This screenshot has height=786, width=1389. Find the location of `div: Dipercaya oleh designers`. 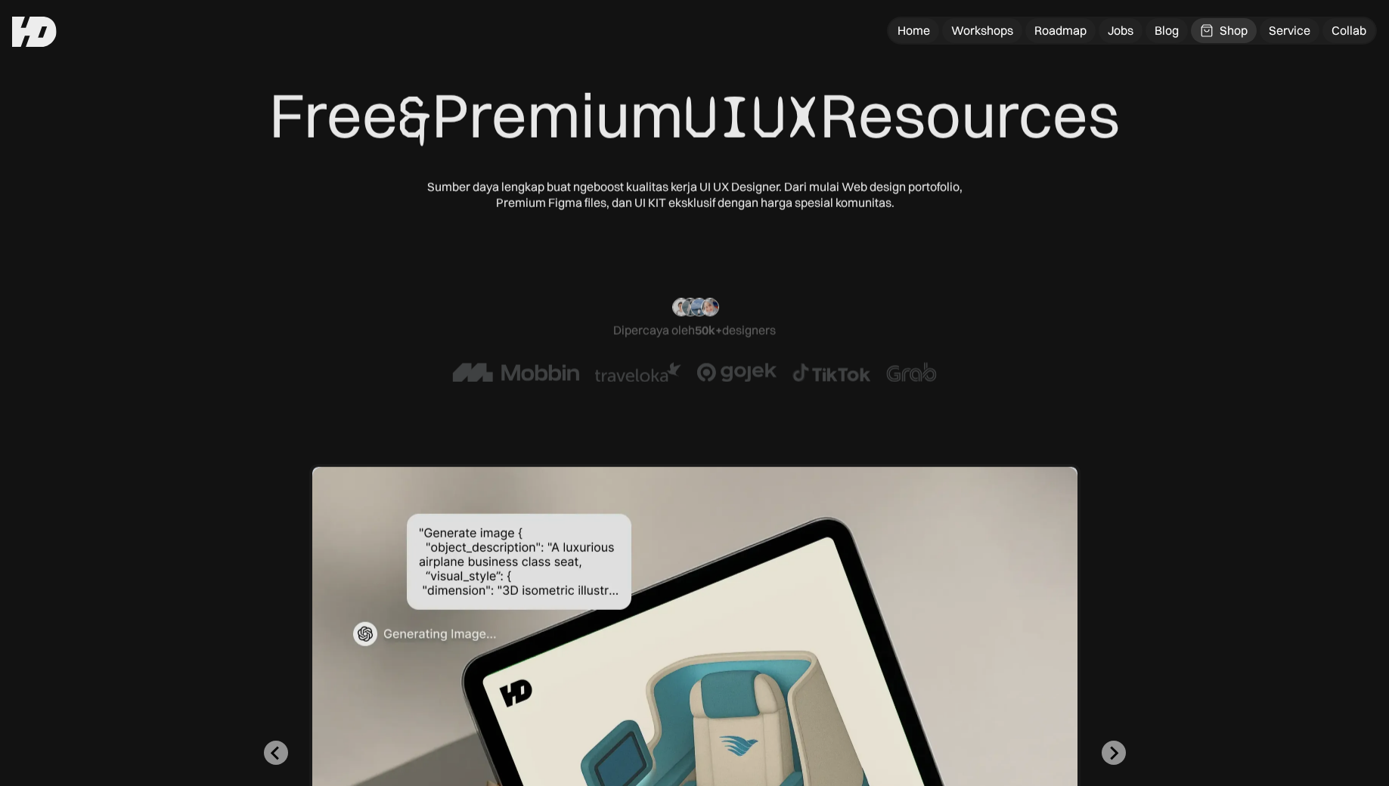

div: Dipercaya oleh designers is located at coordinates (694, 330).